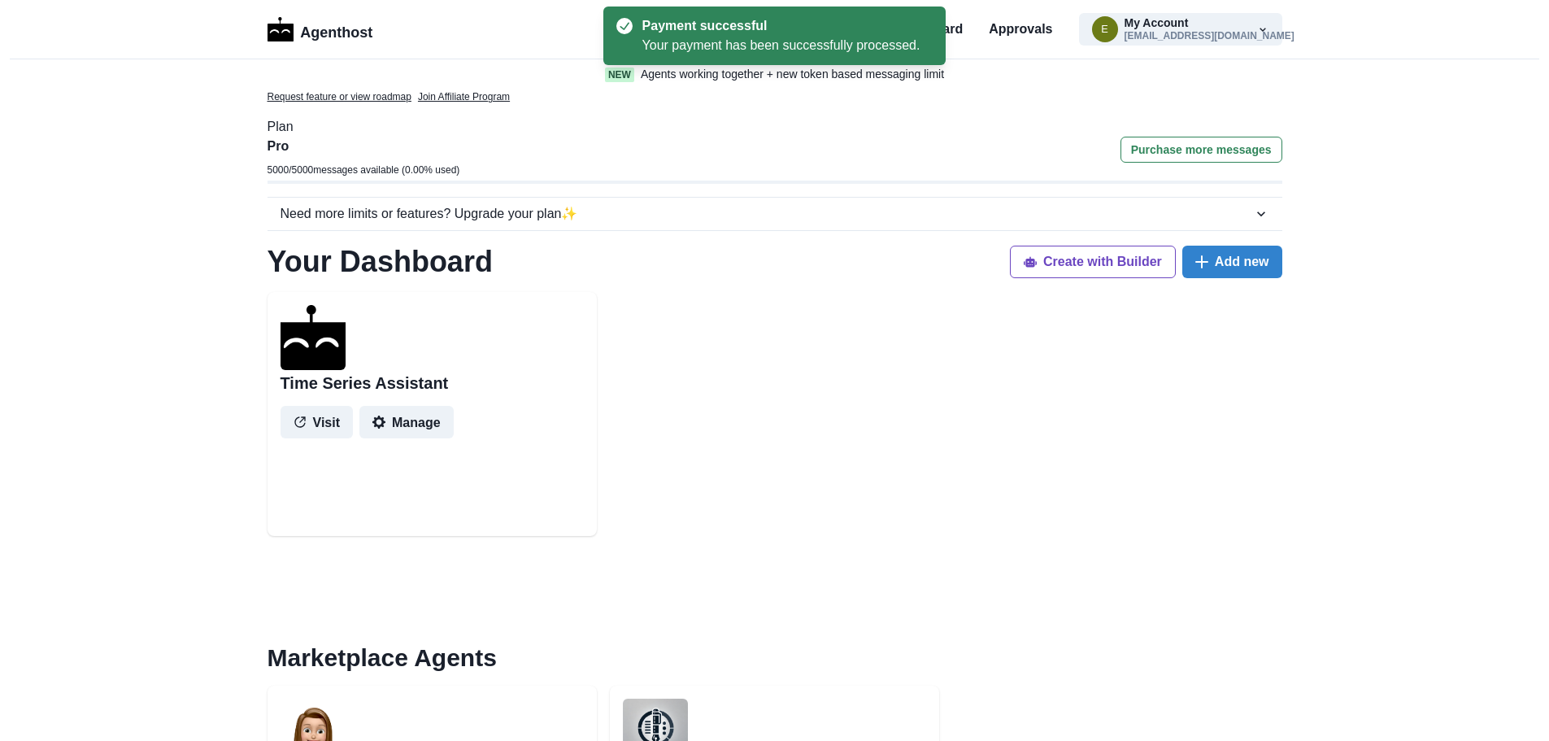  What do you see at coordinates (778, 26) in the screenshot?
I see `div: Payment successful` at bounding box center [778, 26].